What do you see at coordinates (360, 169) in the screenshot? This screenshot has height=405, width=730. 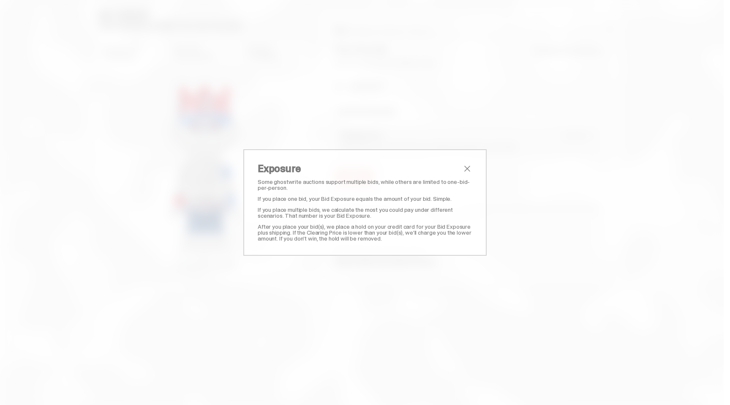 I see `h2: Exposure` at bounding box center [360, 169].